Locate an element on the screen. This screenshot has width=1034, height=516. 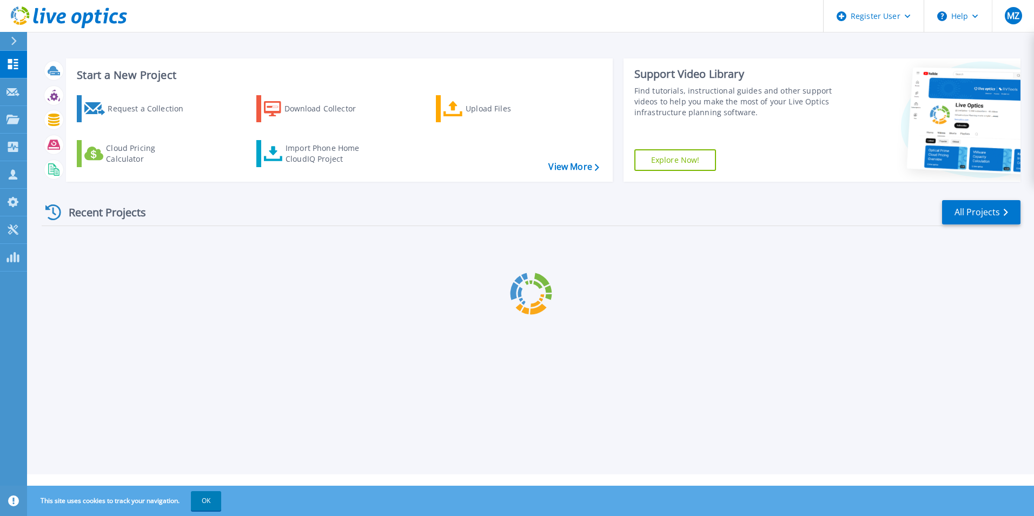
span: This site uses cookies to track your navigation. is located at coordinates (126, 501).